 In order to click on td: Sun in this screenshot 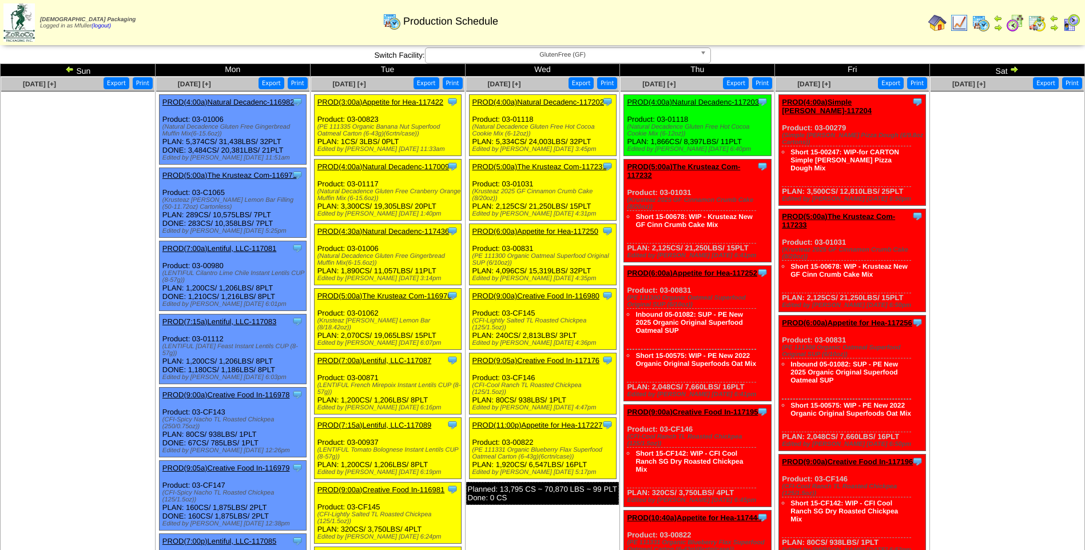, I will do `click(78, 70)`.